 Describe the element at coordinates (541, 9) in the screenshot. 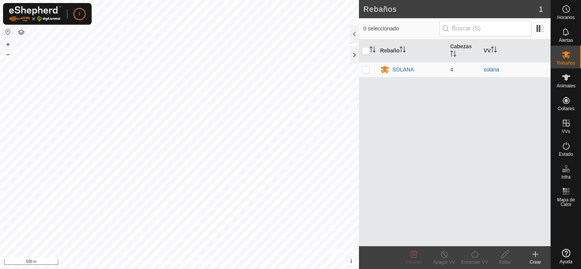

I see `span: 1` at that location.